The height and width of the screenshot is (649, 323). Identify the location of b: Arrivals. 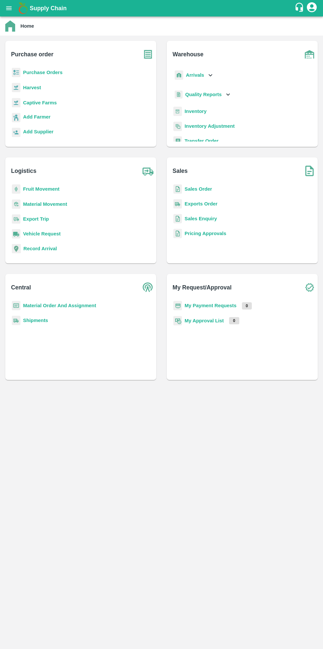
(195, 75).